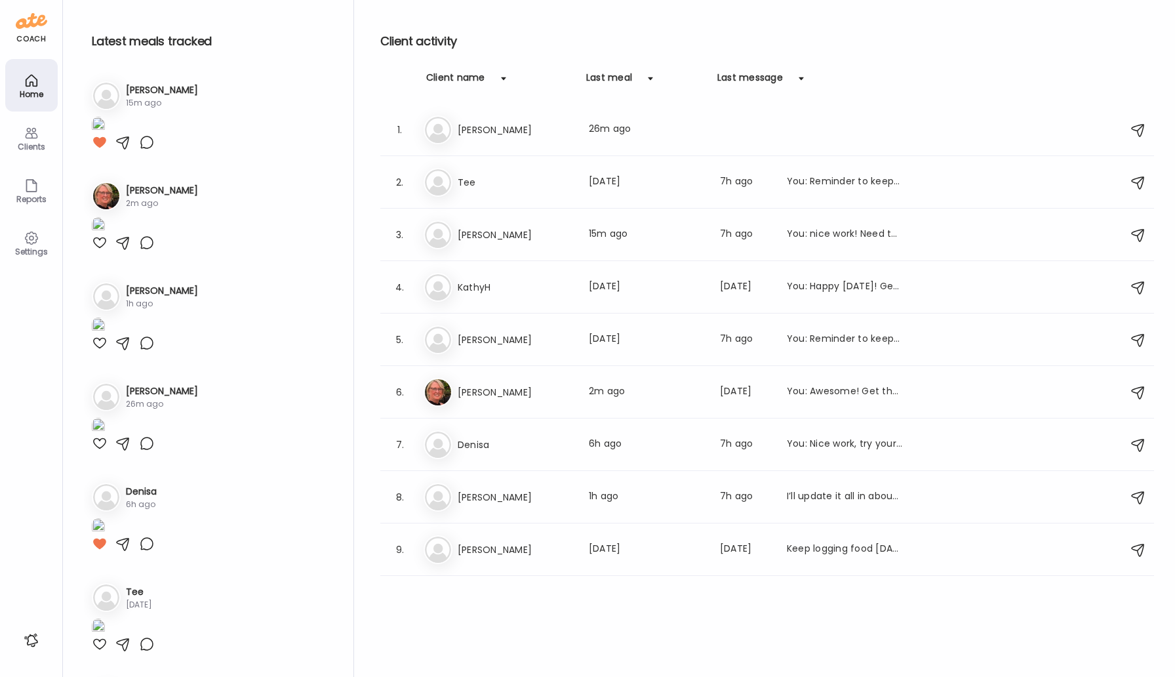 The image size is (1175, 677). Describe the element at coordinates (767, 41) in the screenshot. I see `h2: Client activity` at that location.